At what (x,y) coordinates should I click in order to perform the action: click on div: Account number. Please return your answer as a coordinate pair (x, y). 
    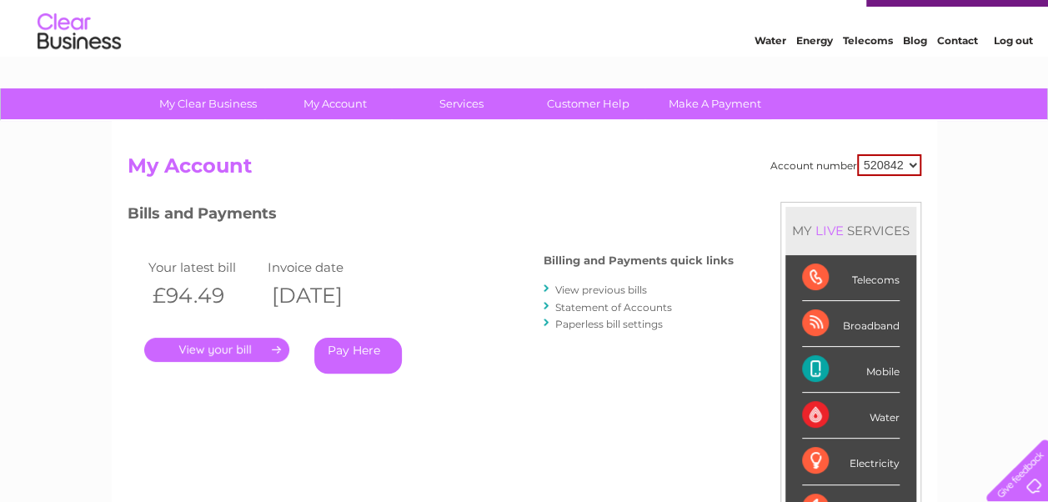
    Looking at the image, I should click on (845, 165).